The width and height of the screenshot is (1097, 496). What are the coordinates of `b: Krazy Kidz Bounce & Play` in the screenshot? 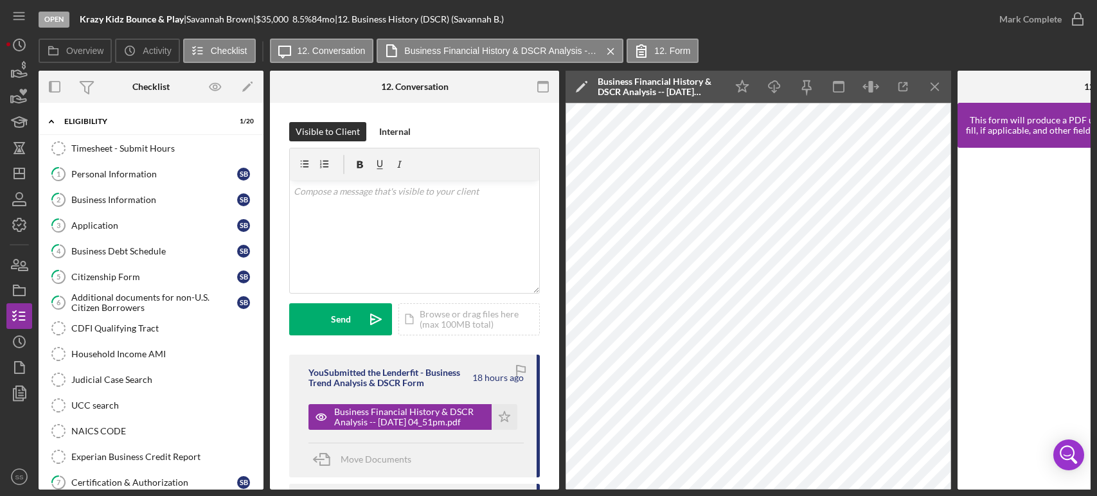 It's located at (132, 19).